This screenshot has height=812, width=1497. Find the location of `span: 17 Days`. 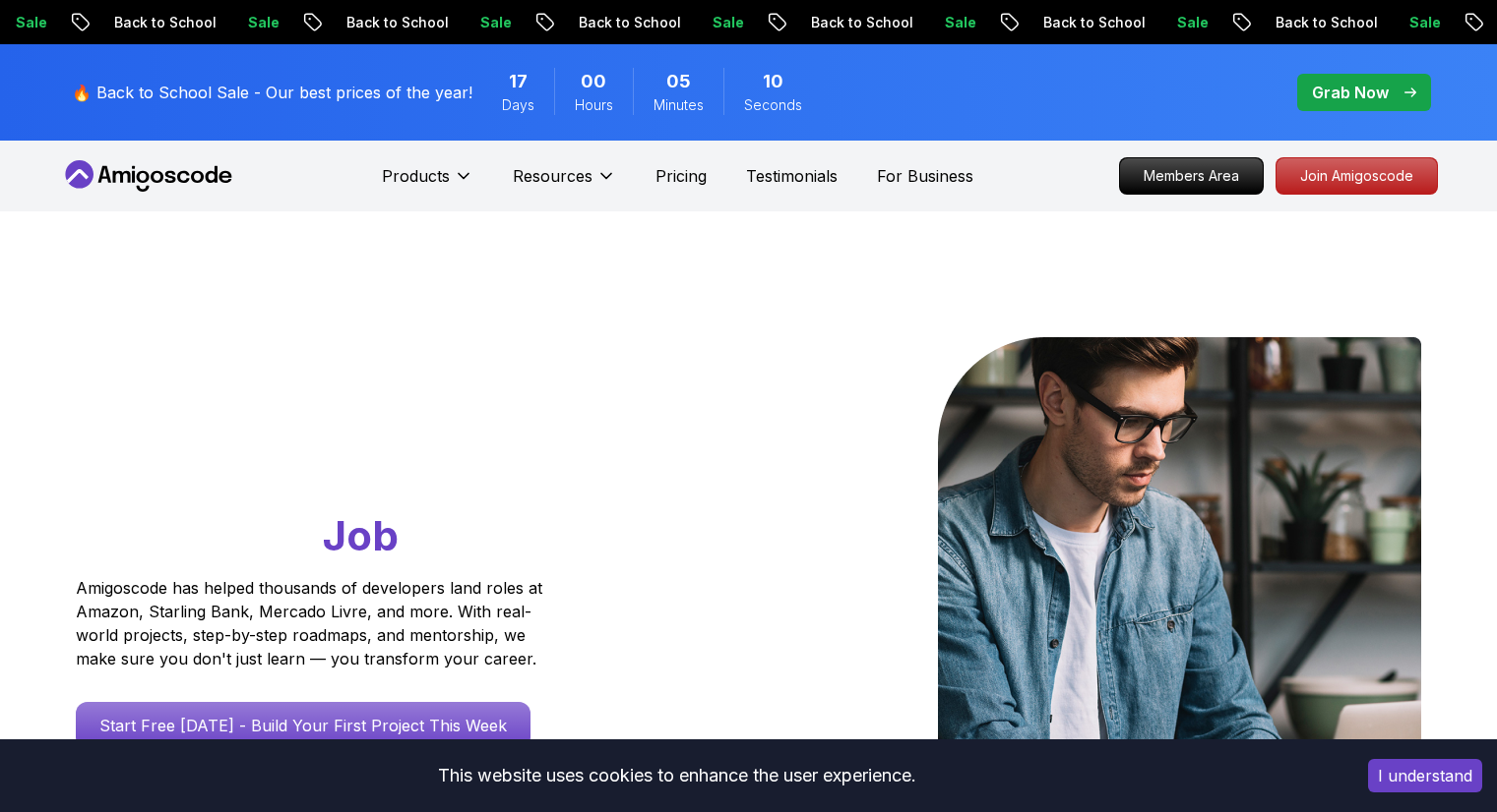

span: 17 Days is located at coordinates (517, 82).